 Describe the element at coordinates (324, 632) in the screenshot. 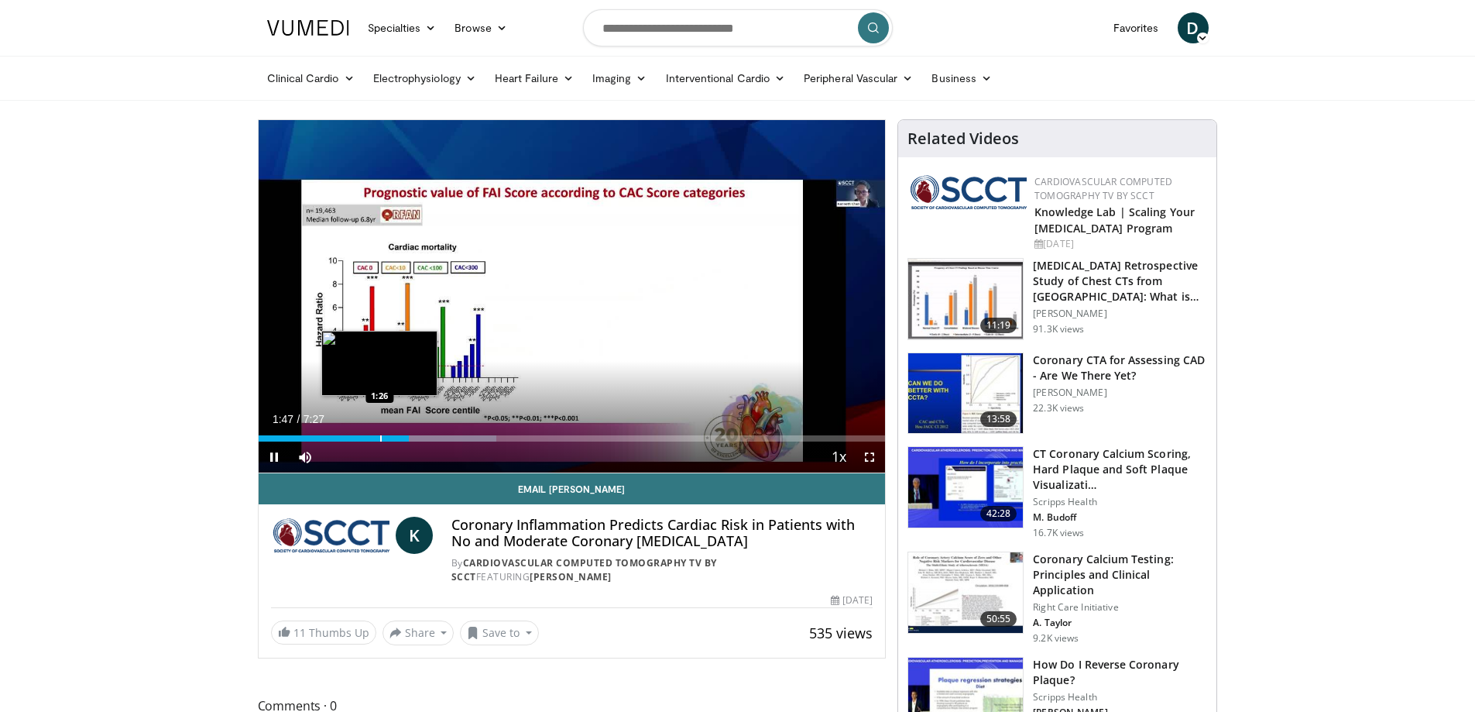

I see `a: 11 Thumbs Up` at that location.